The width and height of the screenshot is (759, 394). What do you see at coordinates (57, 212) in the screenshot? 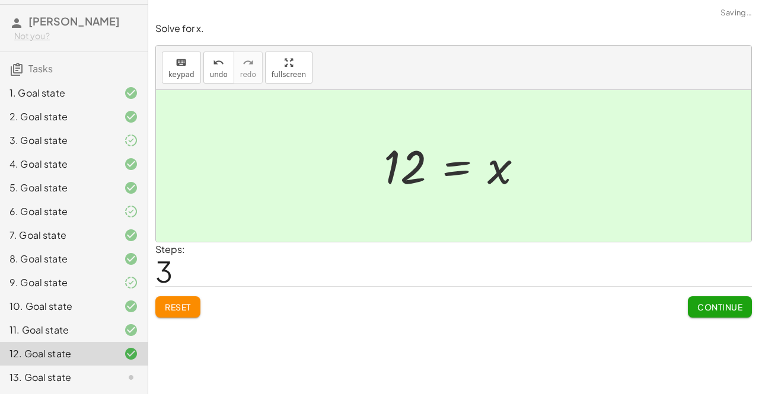
I see `div: 6. Goal state` at bounding box center [57, 212].